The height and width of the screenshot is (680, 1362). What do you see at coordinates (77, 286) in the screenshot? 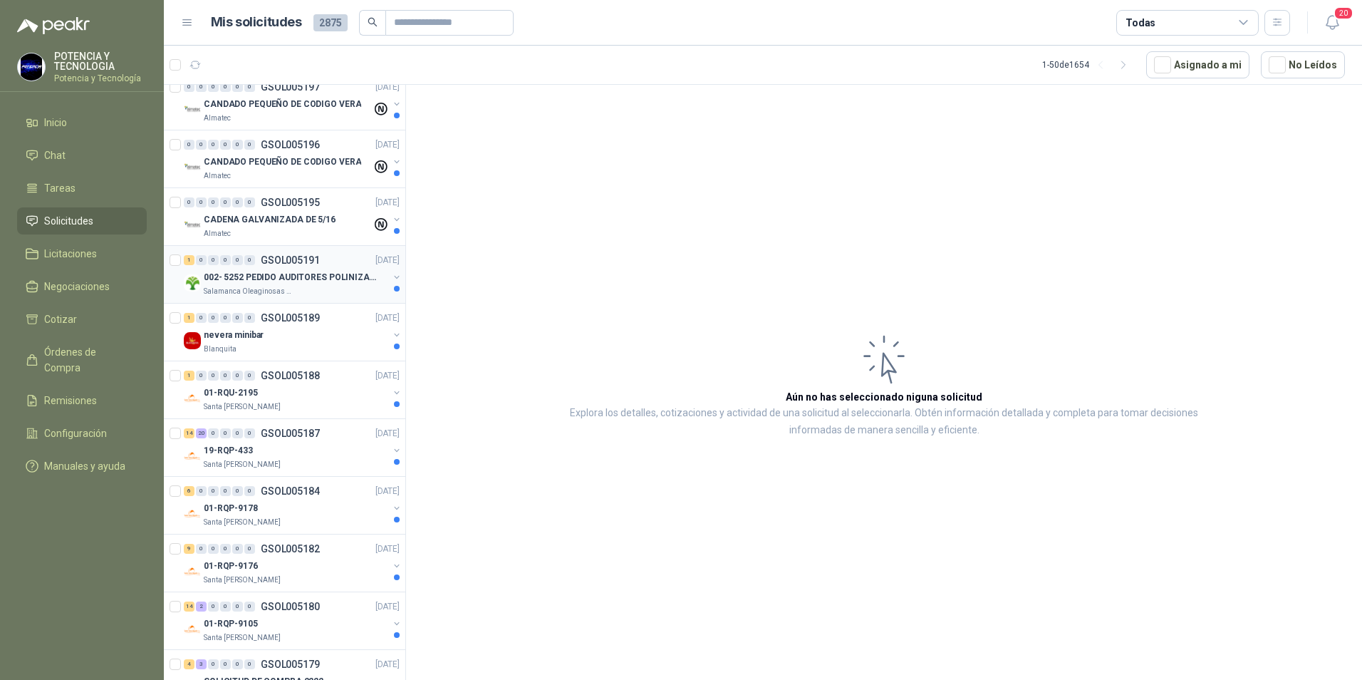
I see `span: Negociaciones` at bounding box center [77, 286].